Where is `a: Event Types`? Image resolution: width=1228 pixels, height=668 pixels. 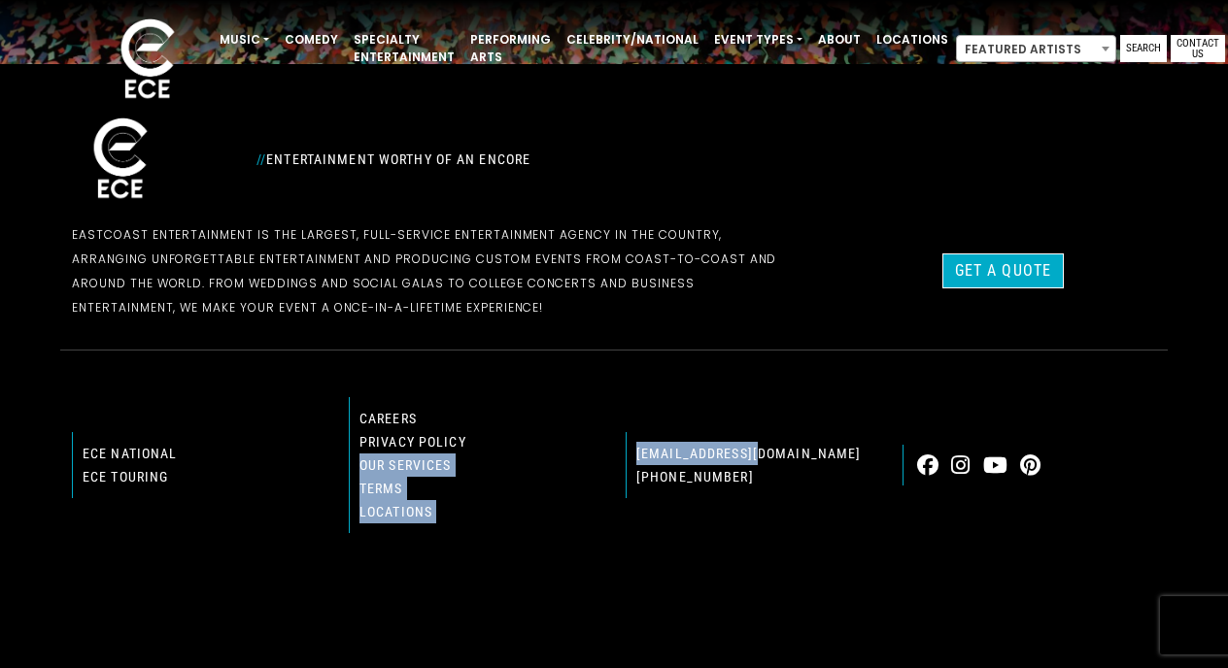 a: Event Types is located at coordinates (758, 40).